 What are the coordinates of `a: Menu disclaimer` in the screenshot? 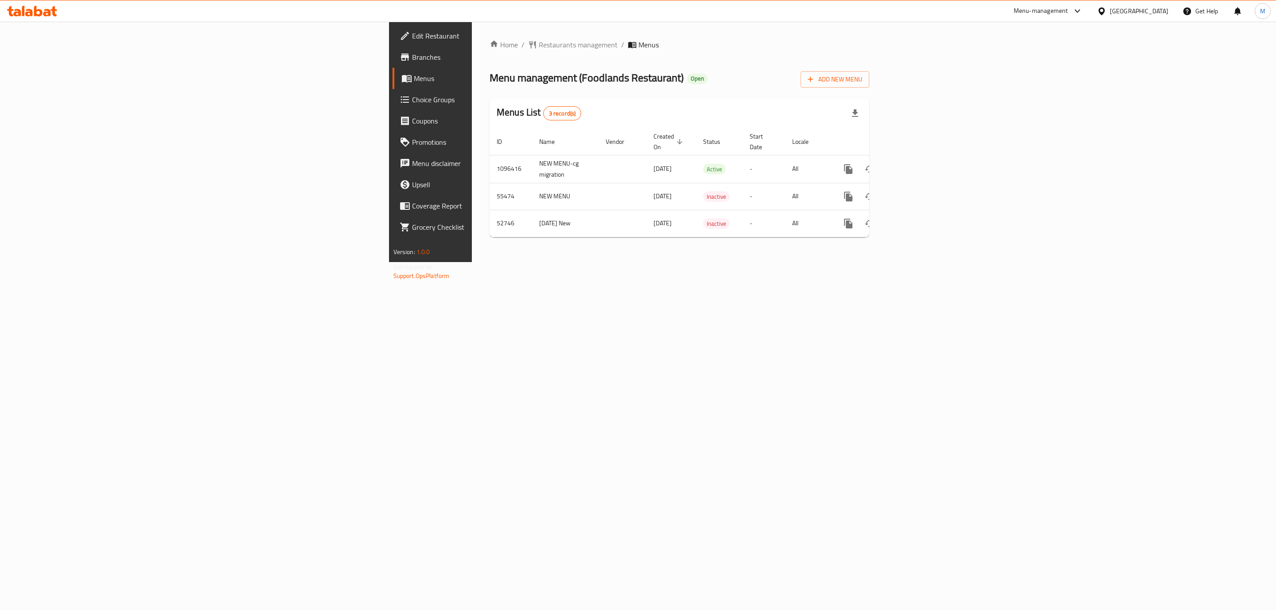 It's located at (497, 163).